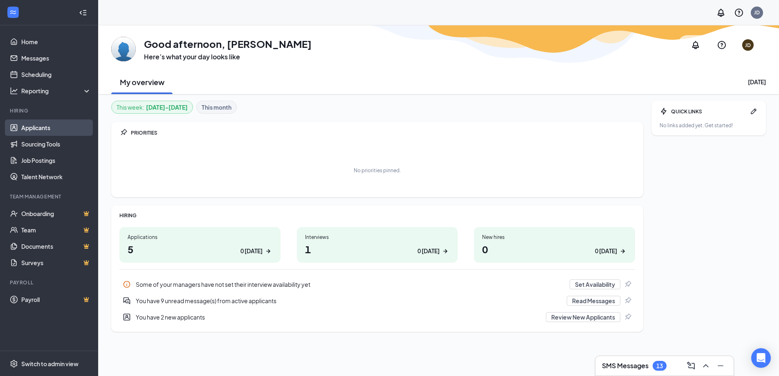  I want to click on h3: Here’s what your day looks like, so click(228, 57).